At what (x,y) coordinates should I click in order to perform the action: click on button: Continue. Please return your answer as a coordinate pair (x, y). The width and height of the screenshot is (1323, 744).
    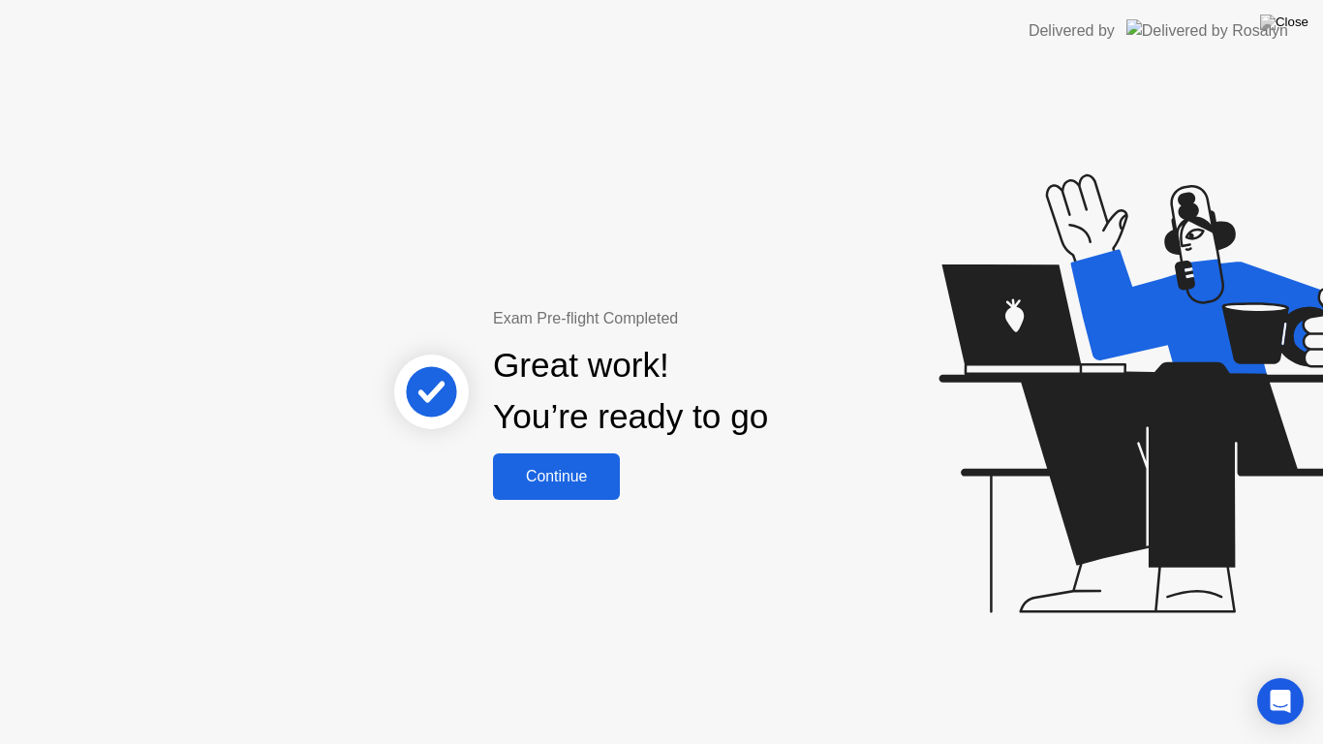
    Looking at the image, I should click on (556, 477).